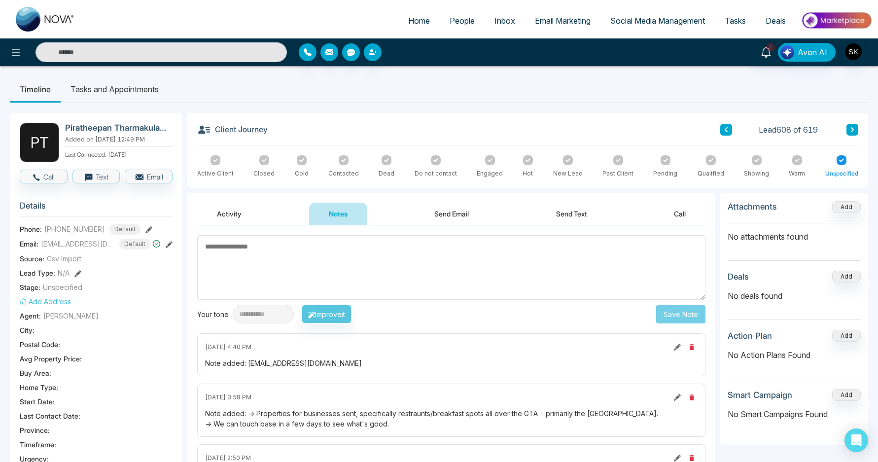  I want to click on button: Notes, so click(338, 213).